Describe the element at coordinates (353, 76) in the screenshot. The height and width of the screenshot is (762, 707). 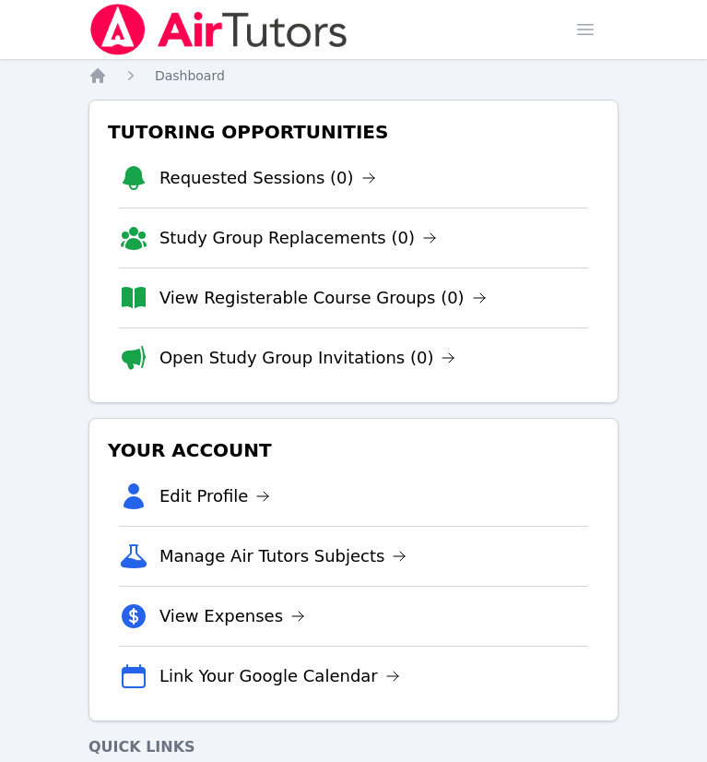
I see `nav: Breadcrumb` at that location.